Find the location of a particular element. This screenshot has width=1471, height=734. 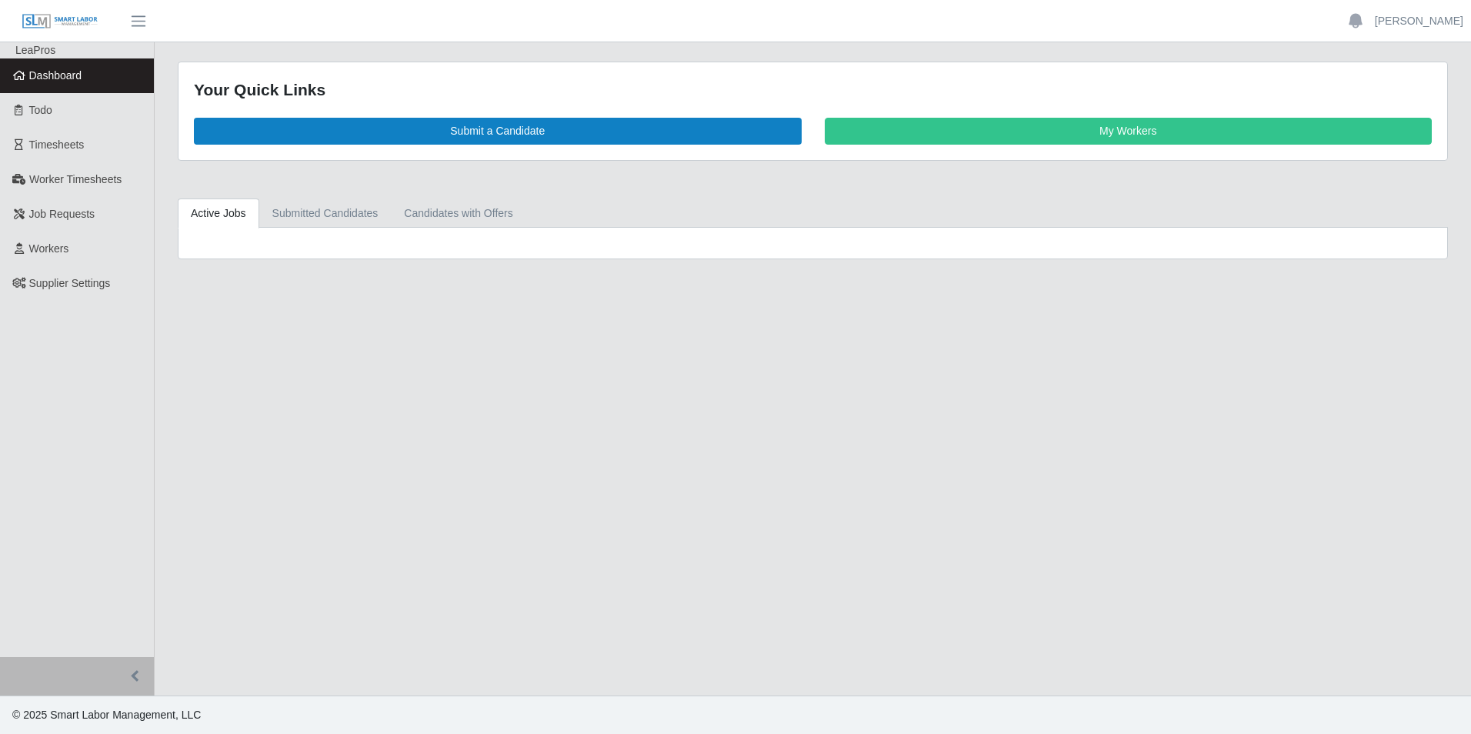

div: Your Quick Links is located at coordinates (812, 90).